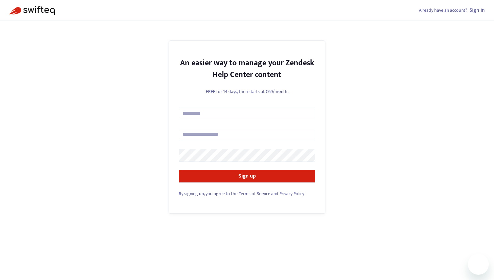 This screenshot has height=280, width=494. Describe the element at coordinates (208, 194) in the screenshot. I see `span: By signing up, you agree to the` at that location.